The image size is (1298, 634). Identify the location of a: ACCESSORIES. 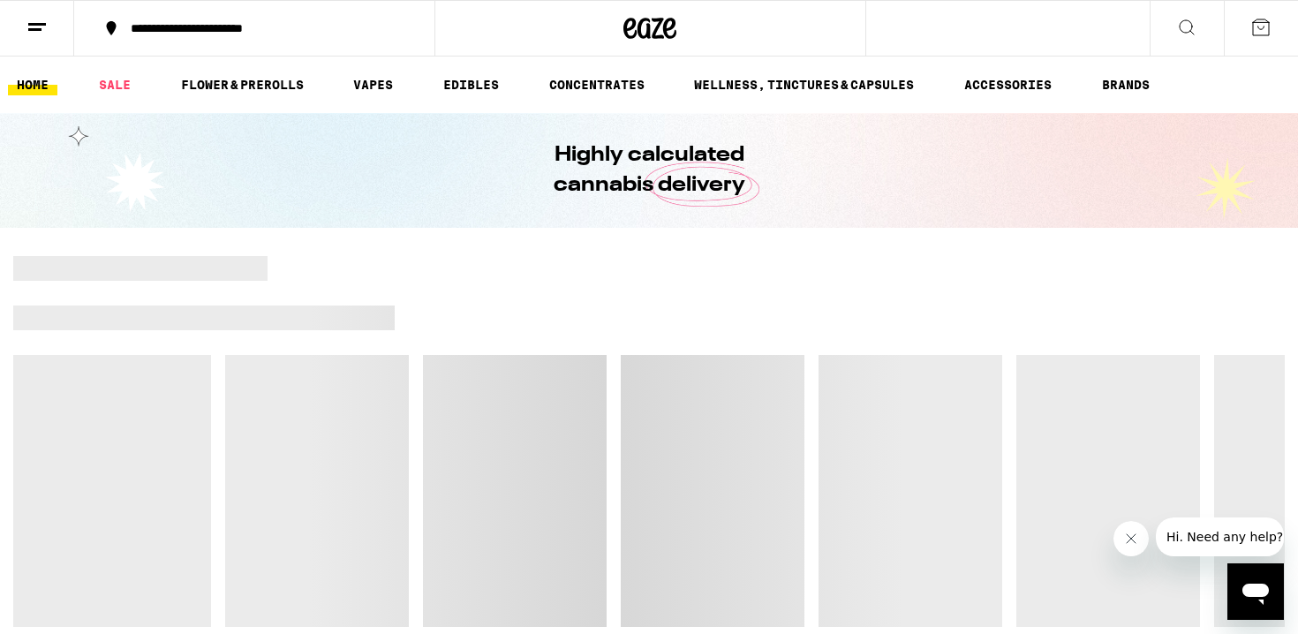
(1008, 85).